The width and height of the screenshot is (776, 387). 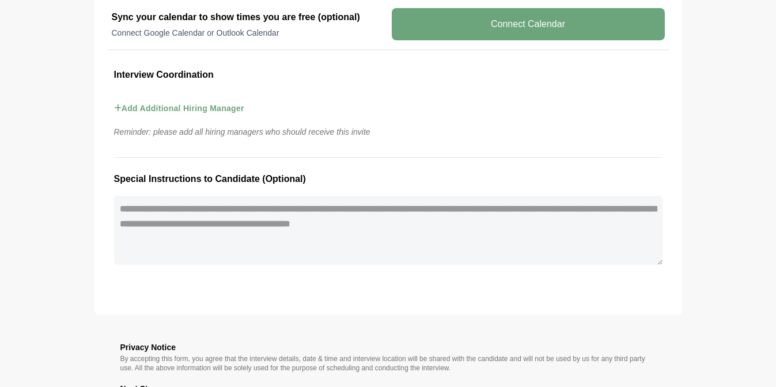 I want to click on h2: Sync your calendar to show times you are free (optional), so click(x=248, y=17).